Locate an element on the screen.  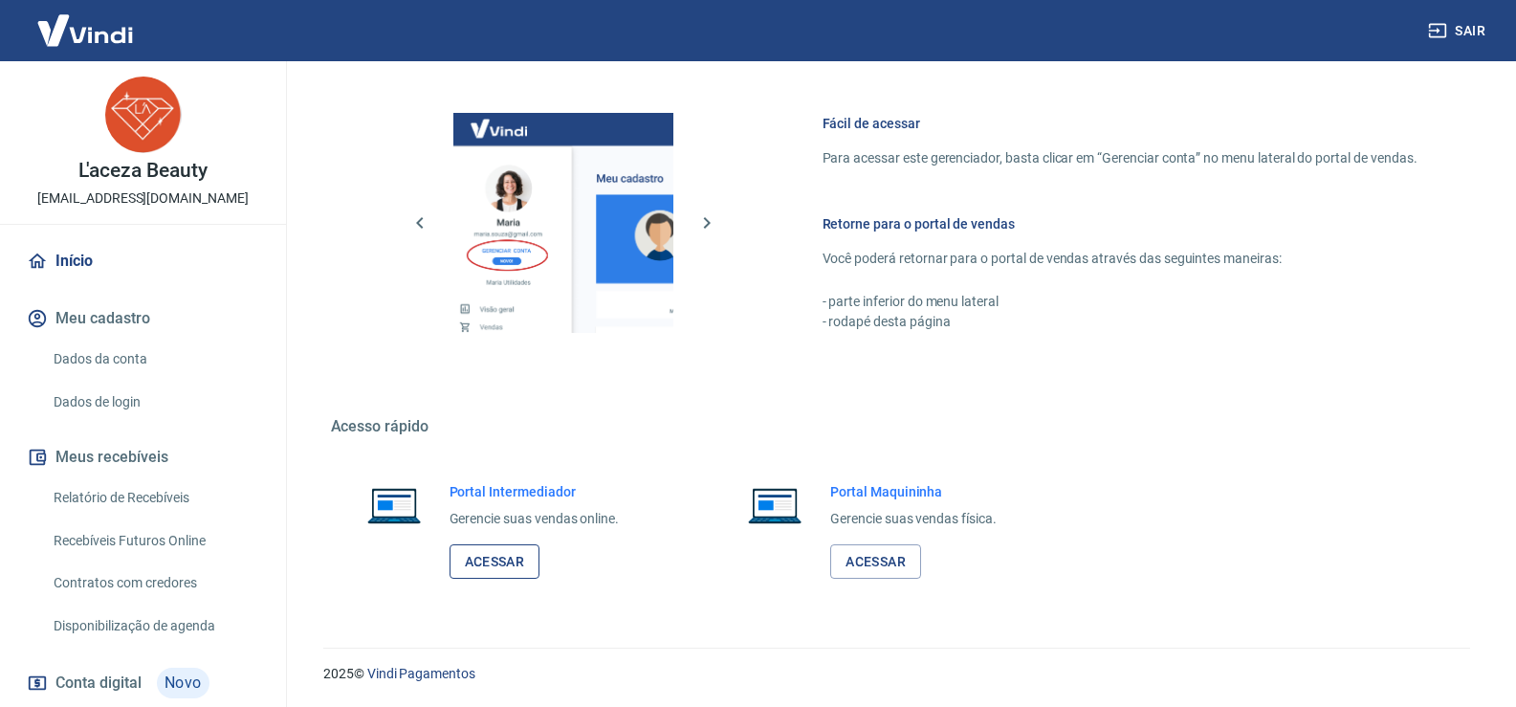
img: 7c0ca893-959d-4bc2-98b6-ae6cb1711eb0.jpeg is located at coordinates (143, 115).